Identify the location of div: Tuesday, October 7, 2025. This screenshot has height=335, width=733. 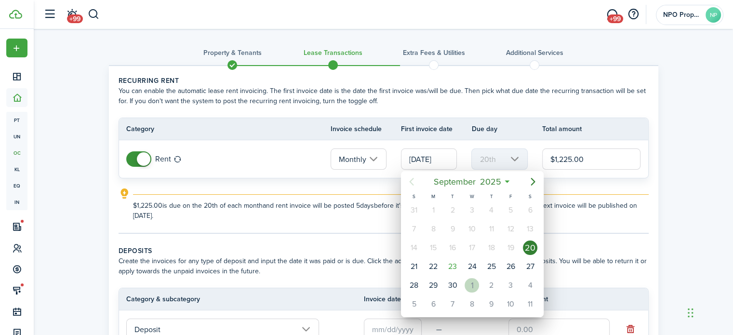
(452, 304).